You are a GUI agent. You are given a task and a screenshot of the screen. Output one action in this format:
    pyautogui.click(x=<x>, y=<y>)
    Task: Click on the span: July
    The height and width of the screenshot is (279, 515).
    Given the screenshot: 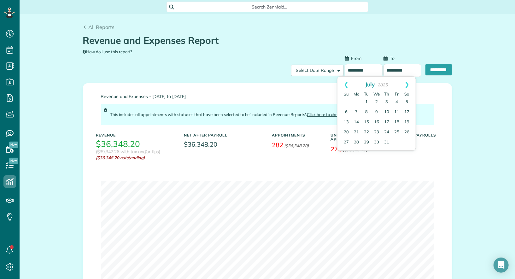 What is the action you would take?
    pyautogui.click(x=370, y=84)
    